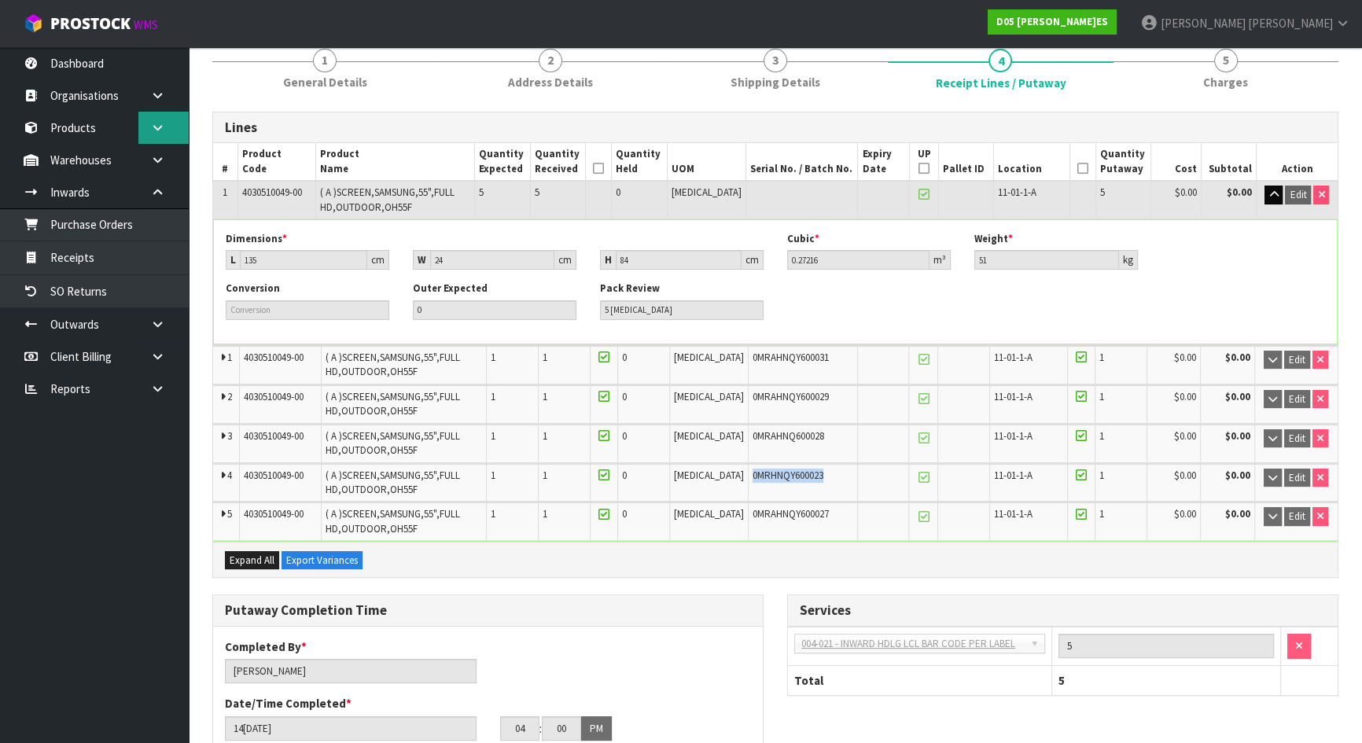 This screenshot has height=743, width=1362. I want to click on input: Weight, so click(1046, 259).